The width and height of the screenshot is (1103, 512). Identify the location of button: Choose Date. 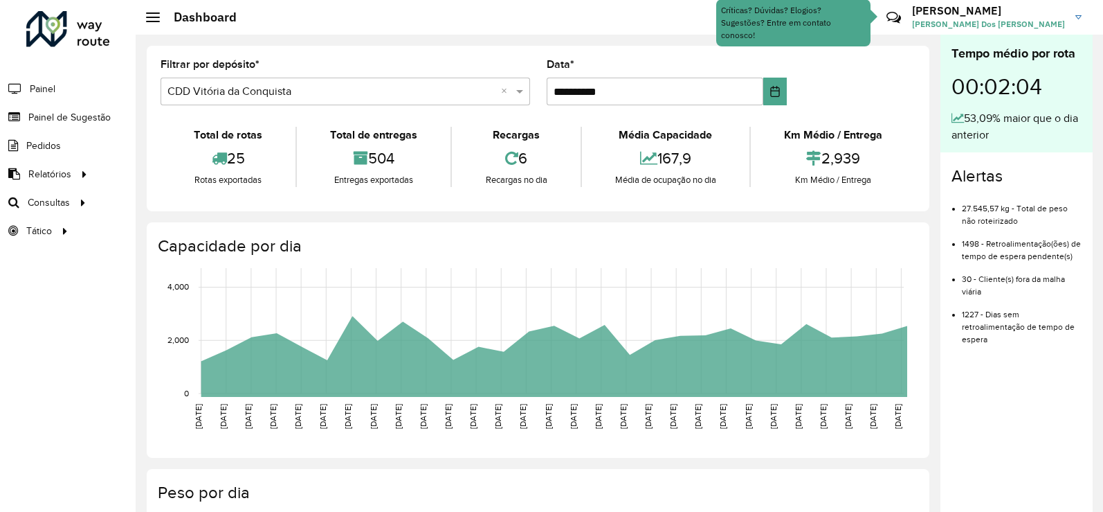
(775, 91).